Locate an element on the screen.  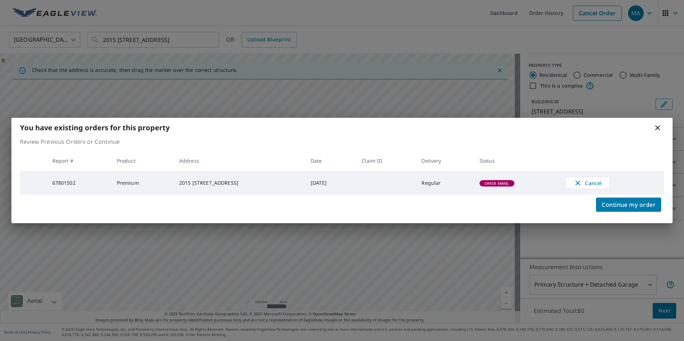
th: Product is located at coordinates (142, 161).